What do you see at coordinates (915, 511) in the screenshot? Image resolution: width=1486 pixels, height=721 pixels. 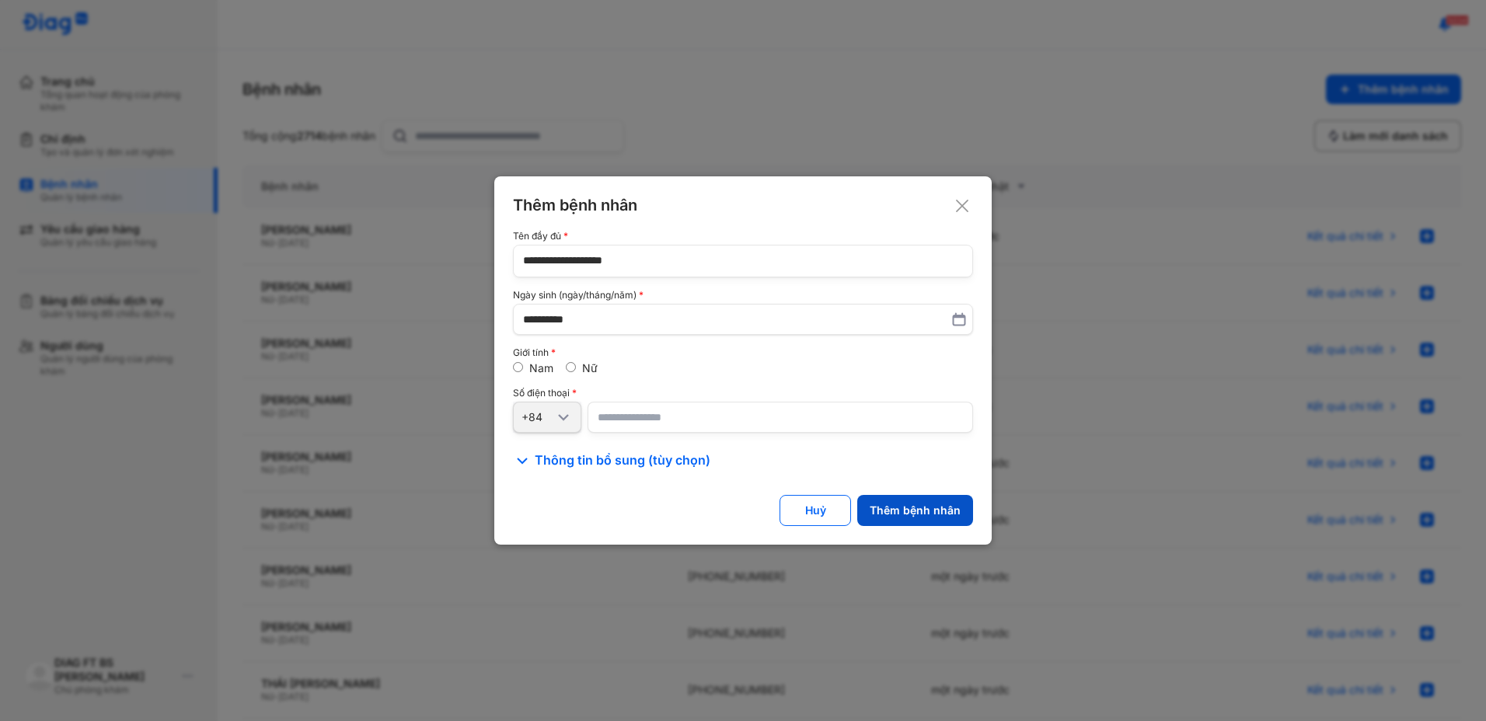 I see `button: Thêm bệnh nhân` at bounding box center [915, 511].